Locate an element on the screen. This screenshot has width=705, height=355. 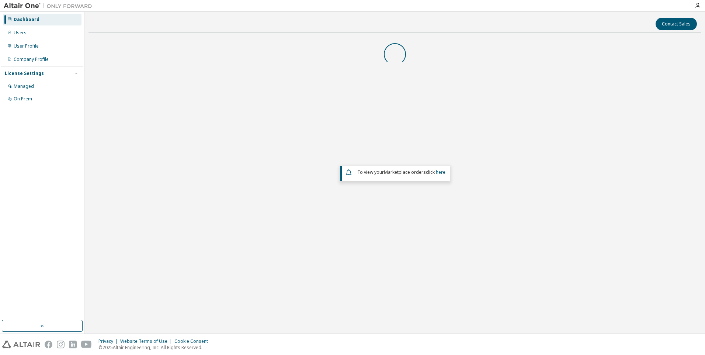
div: User Profile is located at coordinates (26, 46).